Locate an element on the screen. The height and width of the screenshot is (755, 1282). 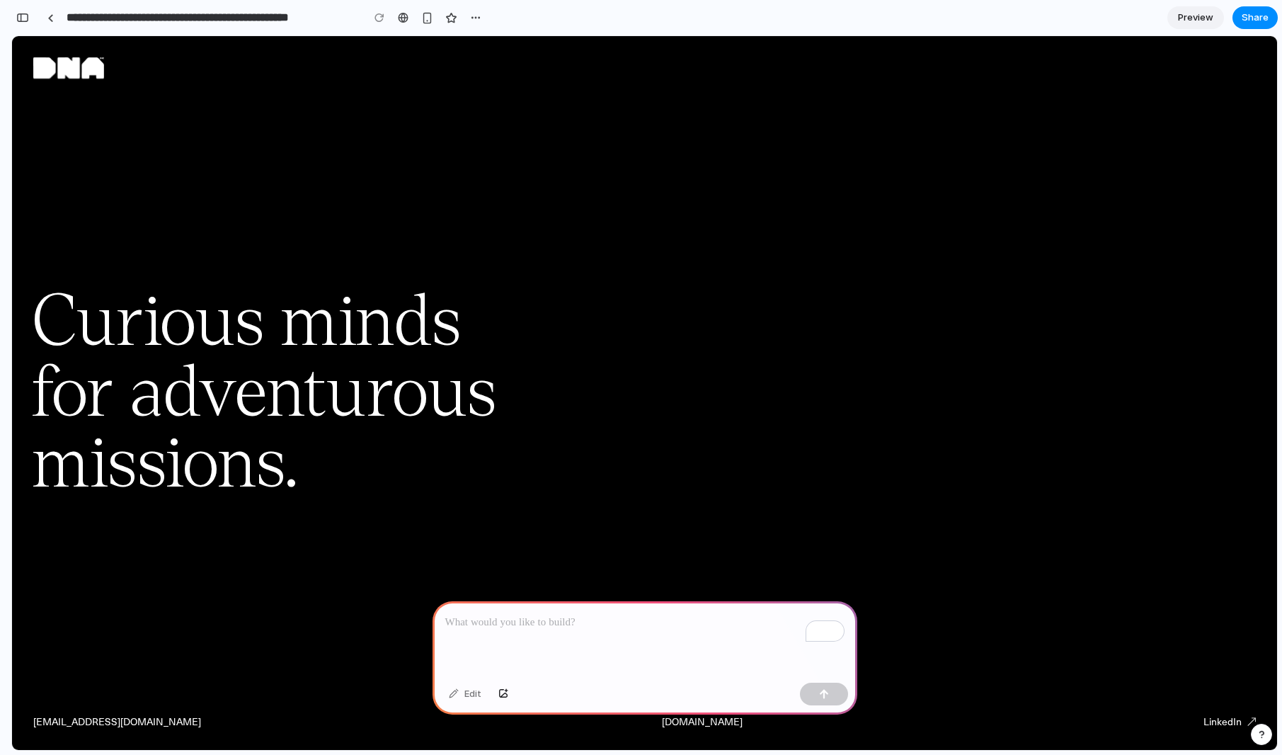
span: Preview is located at coordinates (1196, 18).